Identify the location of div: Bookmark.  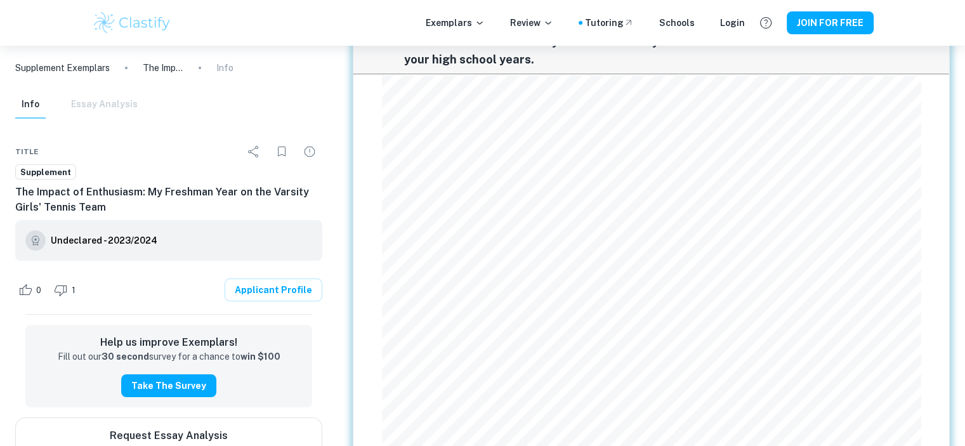
(282, 152).